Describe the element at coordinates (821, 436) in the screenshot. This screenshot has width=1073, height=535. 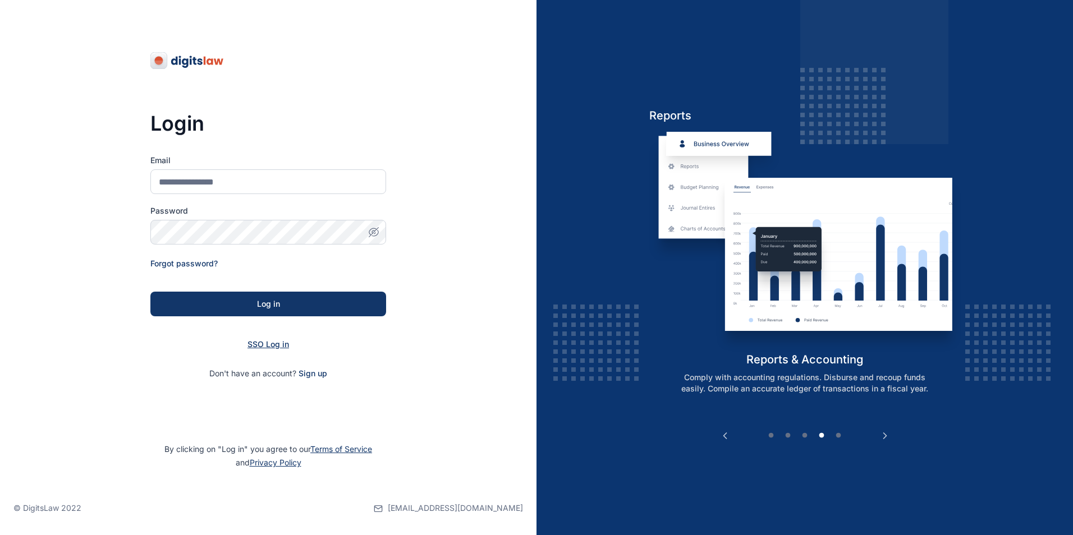
I see `button: 4` at that location.